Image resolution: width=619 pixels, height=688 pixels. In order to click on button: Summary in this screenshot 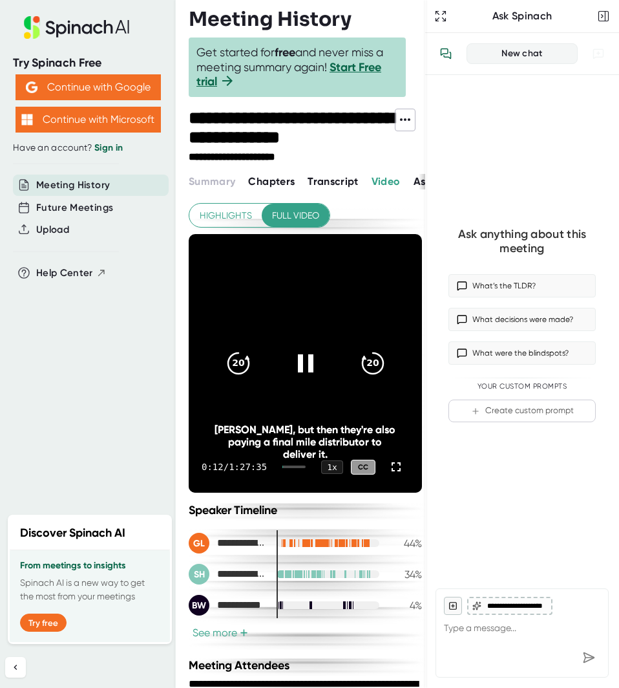, I will do `click(212, 182)`.